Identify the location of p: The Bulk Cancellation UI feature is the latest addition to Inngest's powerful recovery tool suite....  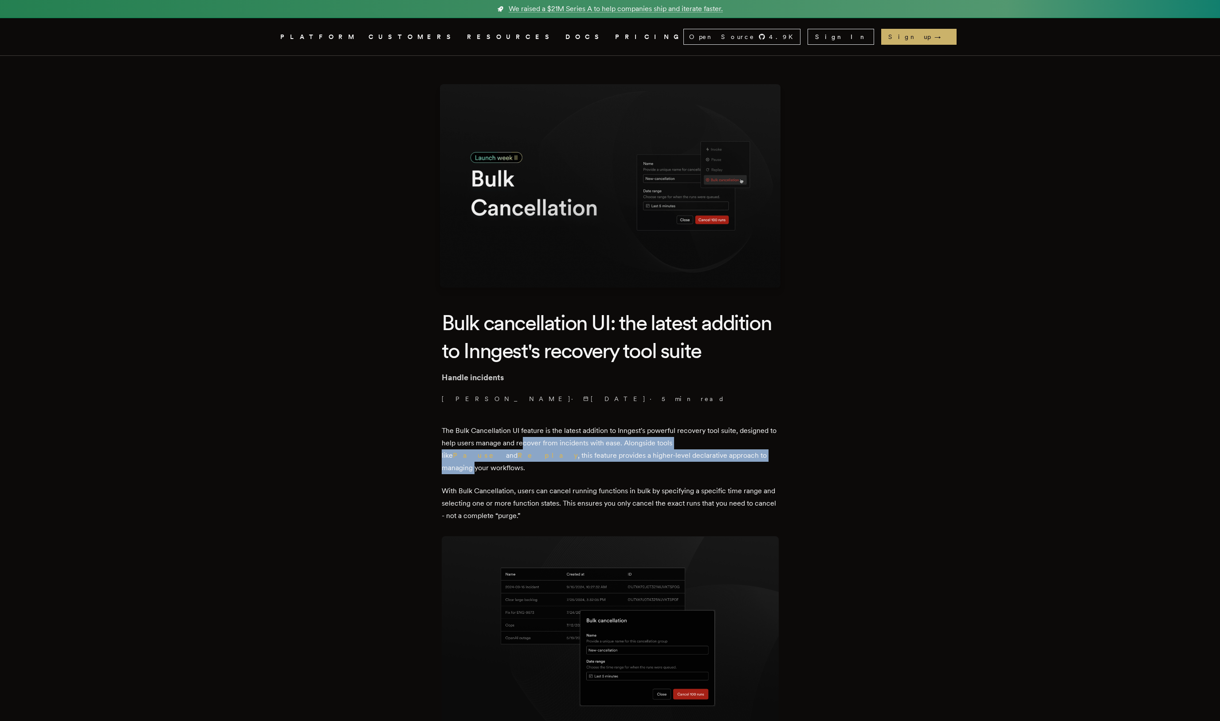
(610, 450).